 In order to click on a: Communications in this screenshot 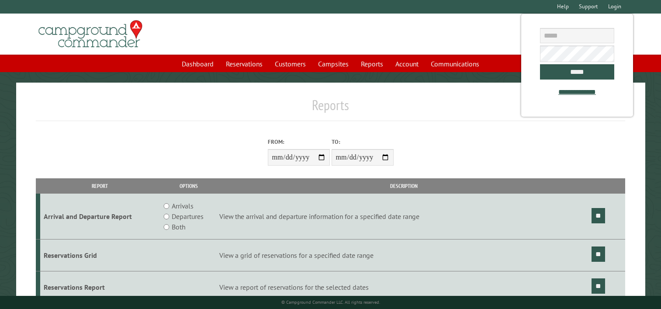, I will do `click(455, 64)`.